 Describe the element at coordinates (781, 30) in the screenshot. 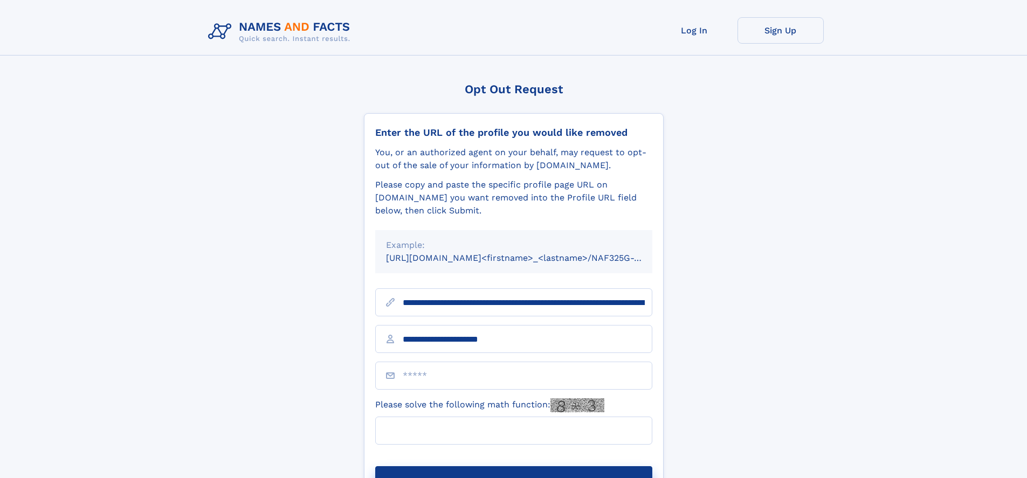

I see `a: Sign Up` at that location.